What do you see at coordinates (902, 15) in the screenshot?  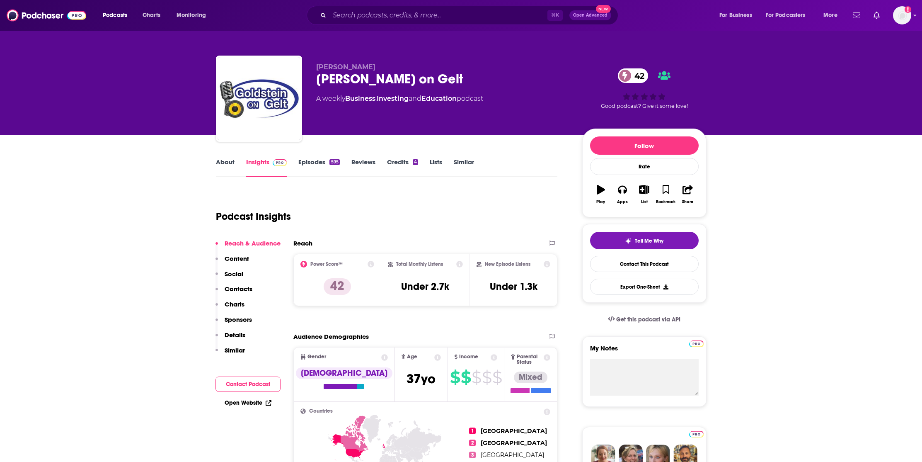 I see `button: Show profile menu` at bounding box center [902, 15].